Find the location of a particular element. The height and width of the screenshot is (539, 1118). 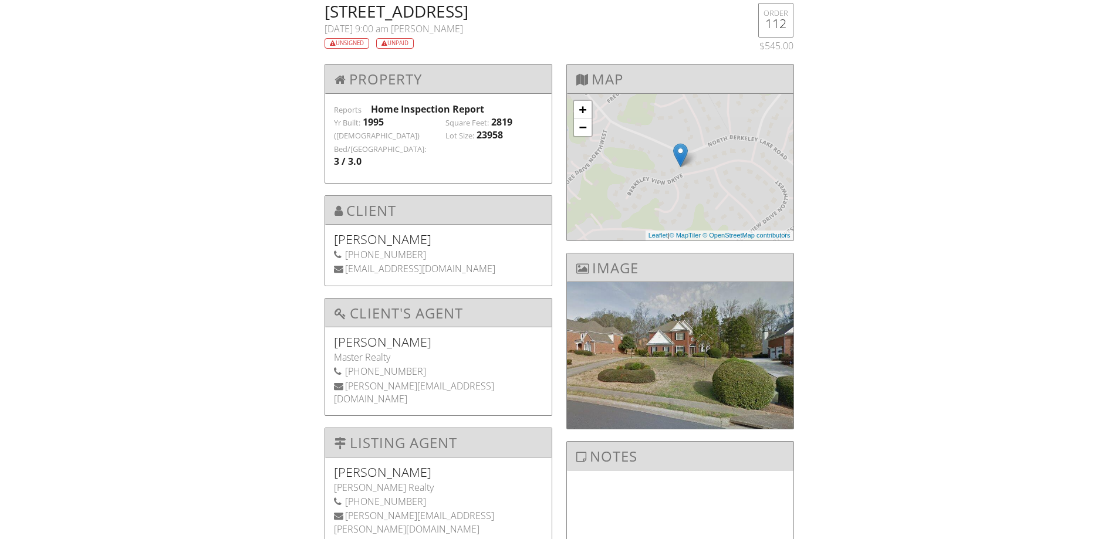

label: Square Feet: is located at coordinates (467, 123).